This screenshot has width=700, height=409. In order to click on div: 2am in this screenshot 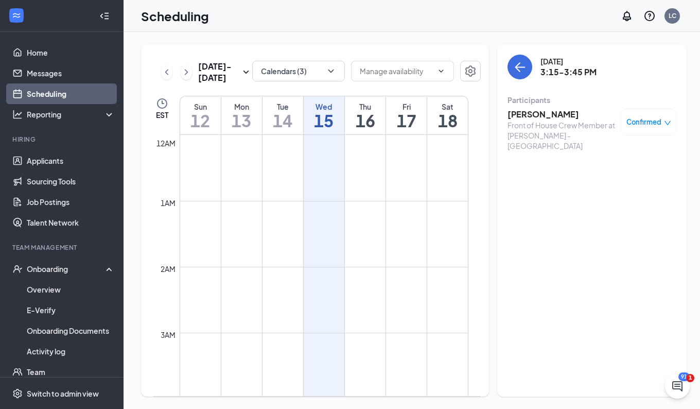, I will do `click(168, 269)`.